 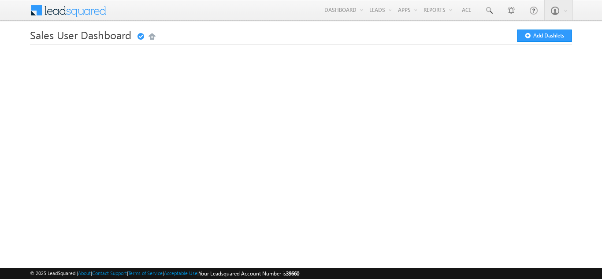 What do you see at coordinates (164, 273) in the screenshot?
I see `span: © 2025 LeadSquared | | | | |` at bounding box center [164, 273].